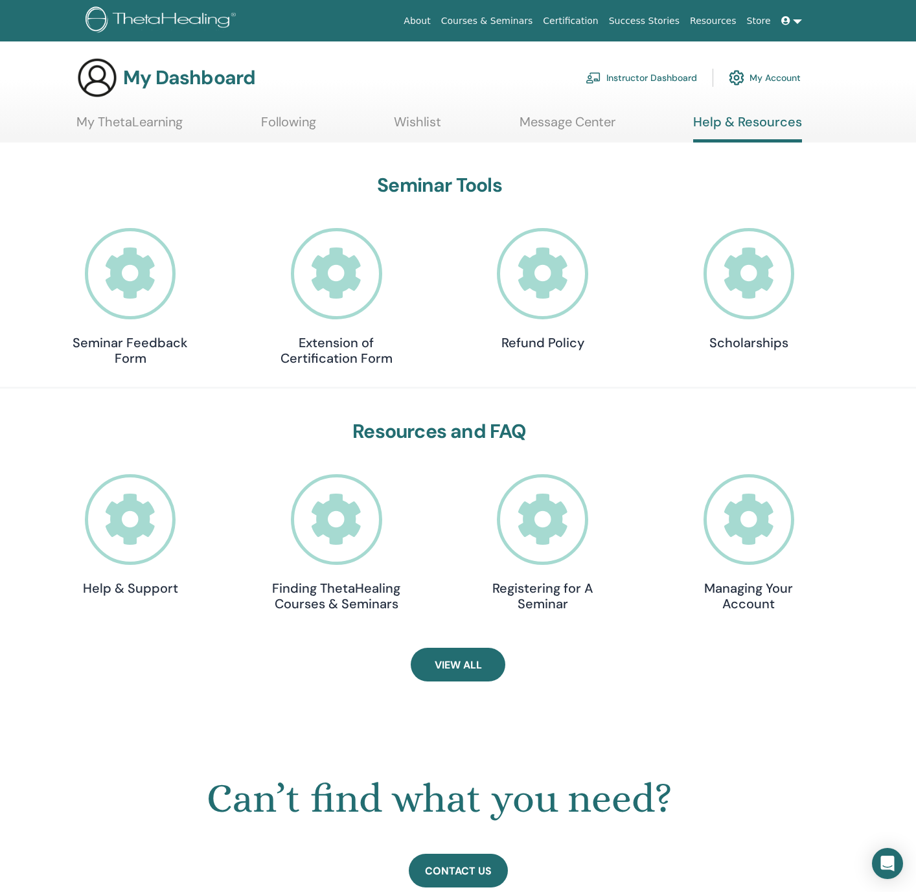 Image resolution: width=916 pixels, height=892 pixels. I want to click on a: Following, so click(288, 126).